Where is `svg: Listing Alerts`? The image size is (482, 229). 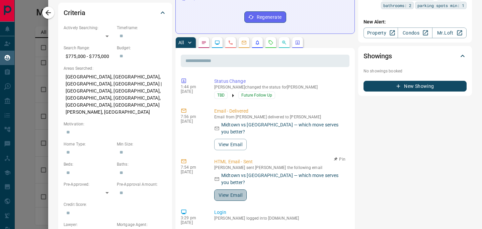 svg: Listing Alerts is located at coordinates (257, 42).